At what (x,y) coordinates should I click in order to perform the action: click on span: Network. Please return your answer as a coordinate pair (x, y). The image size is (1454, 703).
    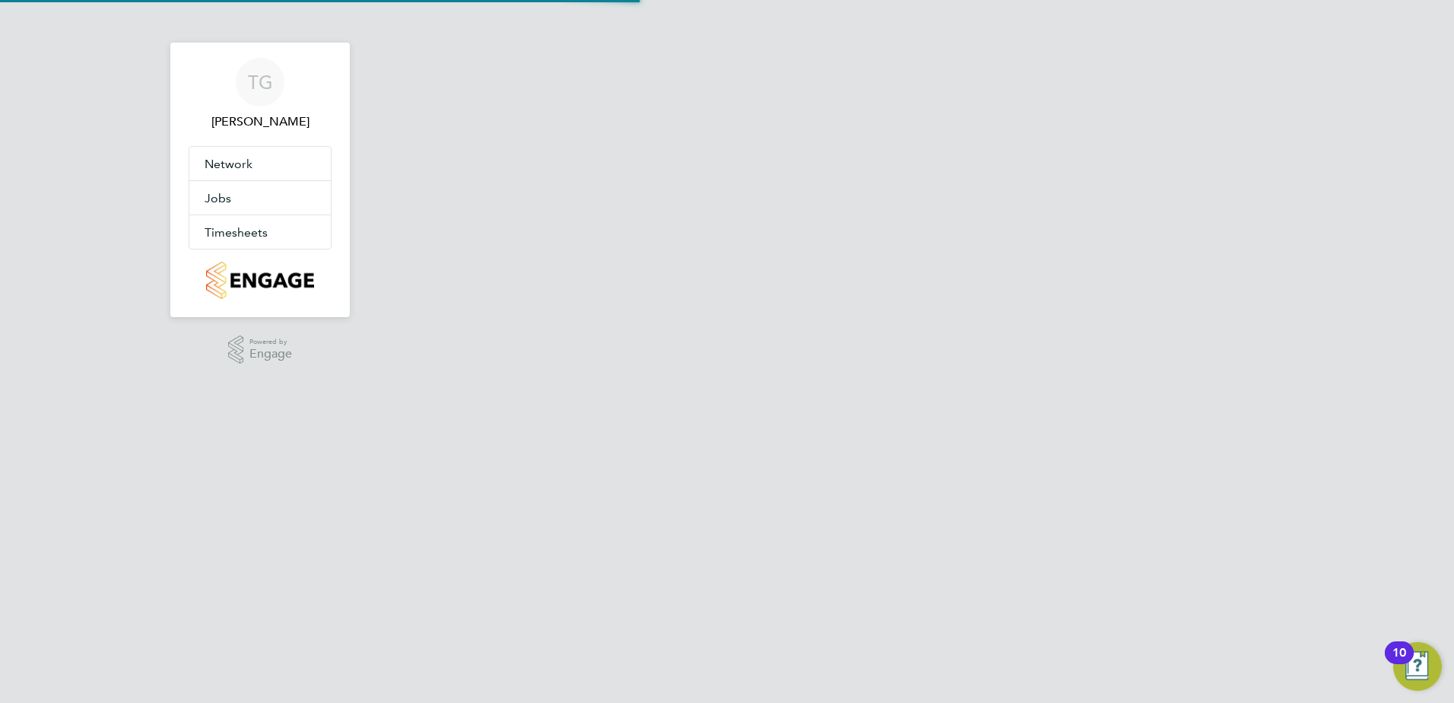
    Looking at the image, I should click on (228, 163).